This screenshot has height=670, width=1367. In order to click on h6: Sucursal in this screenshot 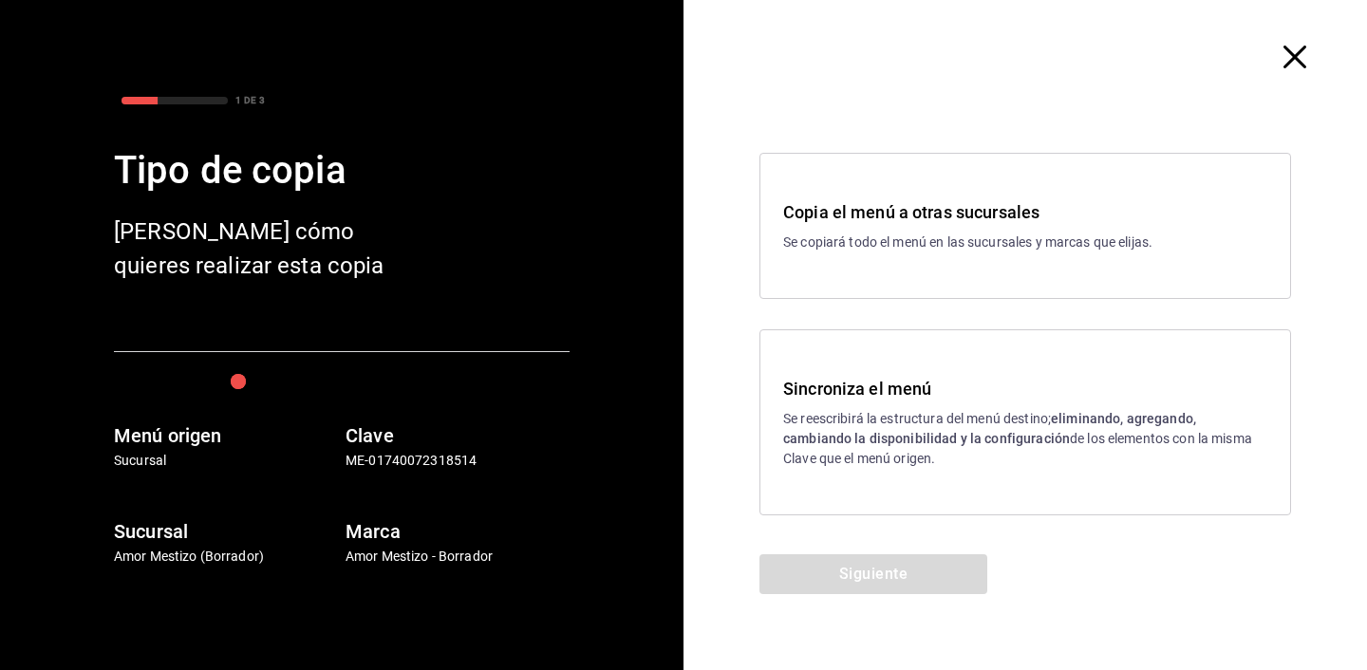, I will do `click(226, 532)`.